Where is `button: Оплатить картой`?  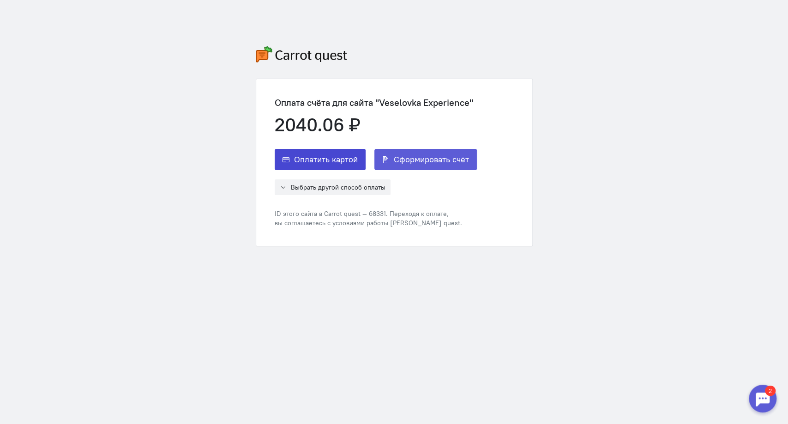 button: Оплатить картой is located at coordinates (320, 159).